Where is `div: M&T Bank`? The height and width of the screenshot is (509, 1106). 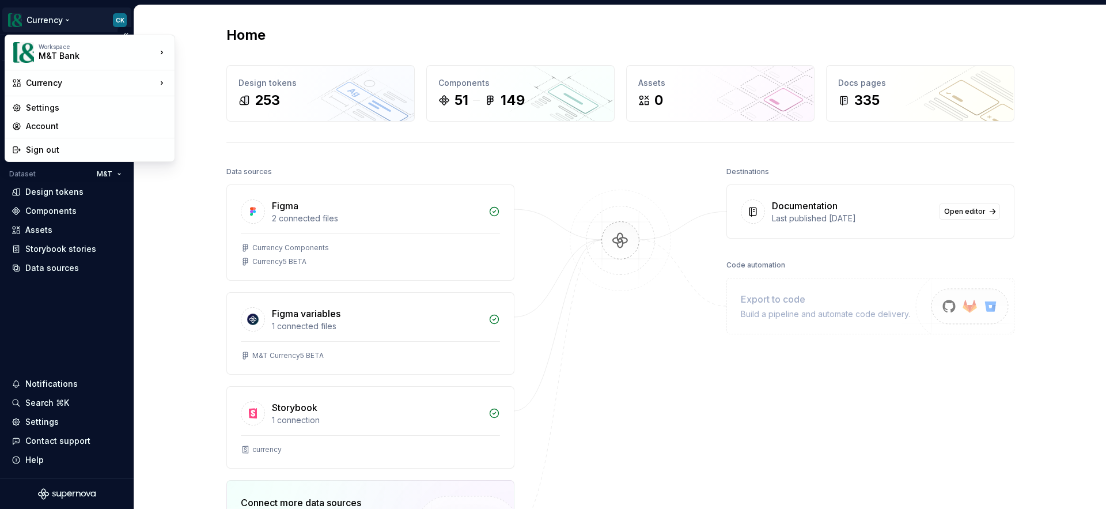
div: M&T Bank is located at coordinates (88, 56).